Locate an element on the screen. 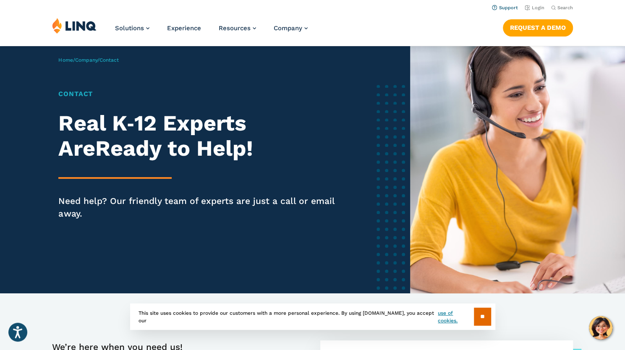 The height and width of the screenshot is (350, 625). nav: Button Navigation is located at coordinates (537, 27).